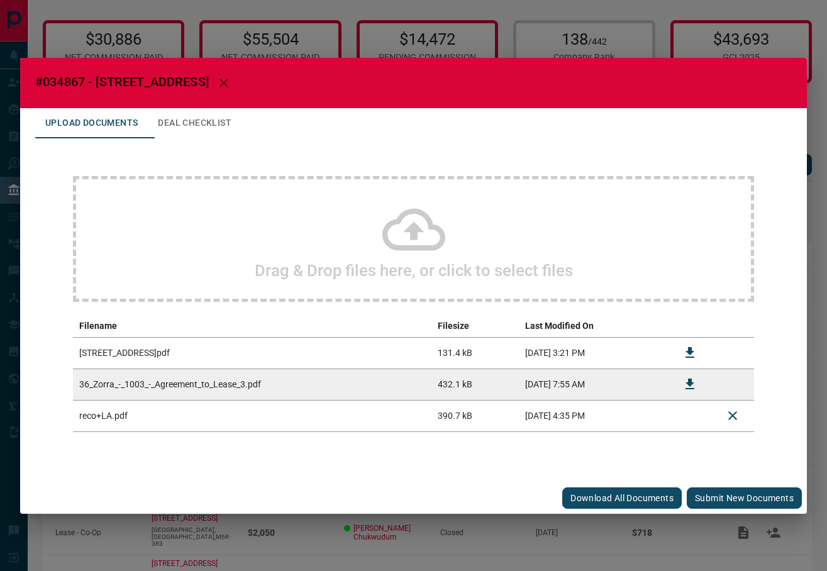 This screenshot has height=571, width=827. What do you see at coordinates (733, 326) in the screenshot?
I see `th: delete file action column` at bounding box center [733, 326].